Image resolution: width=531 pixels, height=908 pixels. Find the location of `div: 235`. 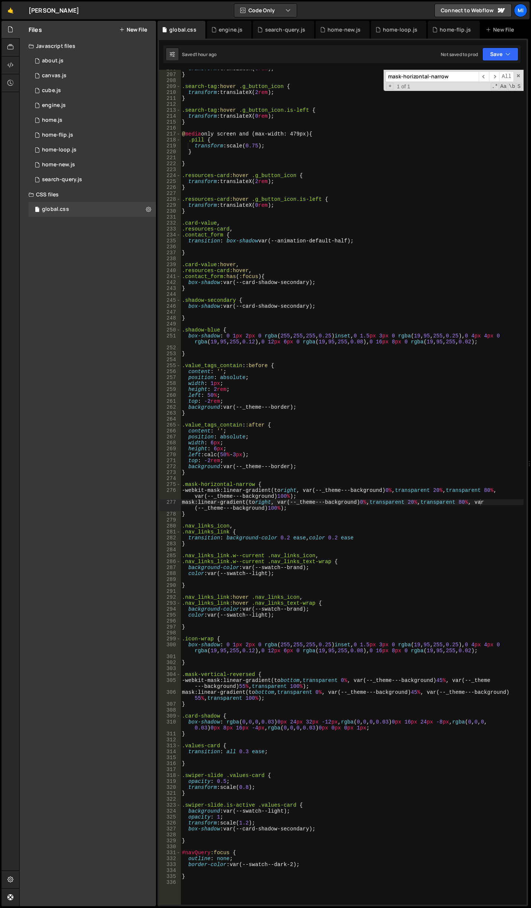

div: 235 is located at coordinates (170, 241).